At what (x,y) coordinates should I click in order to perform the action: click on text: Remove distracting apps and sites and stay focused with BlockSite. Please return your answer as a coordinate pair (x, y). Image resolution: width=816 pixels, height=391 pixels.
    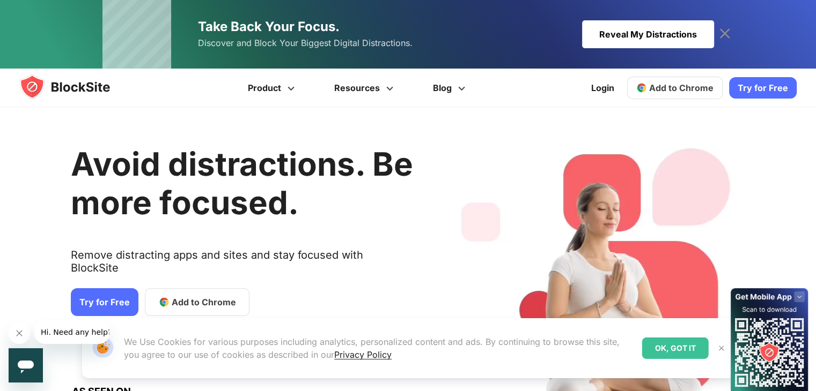
    Looking at the image, I should click on (242, 266).